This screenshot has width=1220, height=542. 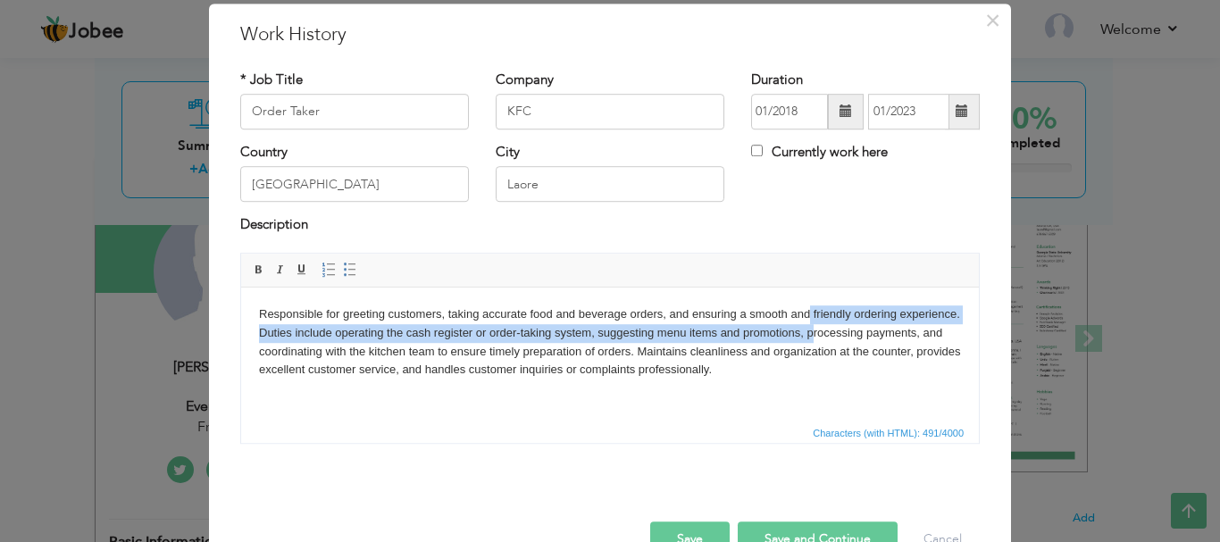 I want to click on button: Close, so click(x=993, y=21).